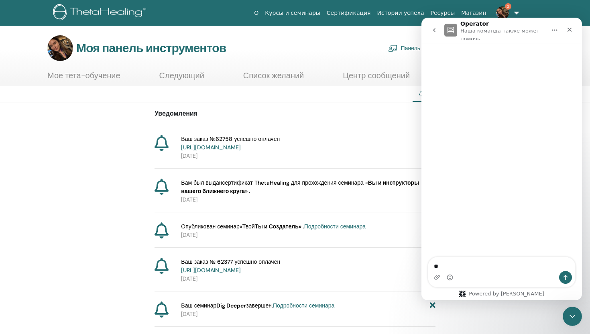  What do you see at coordinates (400, 13) in the screenshot?
I see `a: Истории успеха` at bounding box center [400, 13].